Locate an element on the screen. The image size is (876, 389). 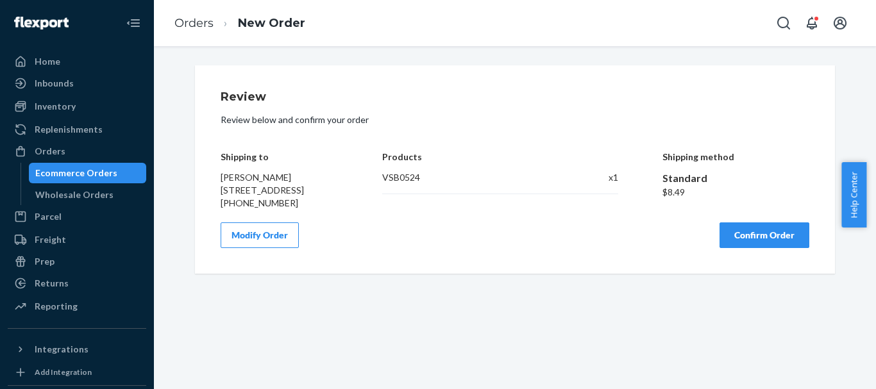
a: Prep is located at coordinates (77, 262).